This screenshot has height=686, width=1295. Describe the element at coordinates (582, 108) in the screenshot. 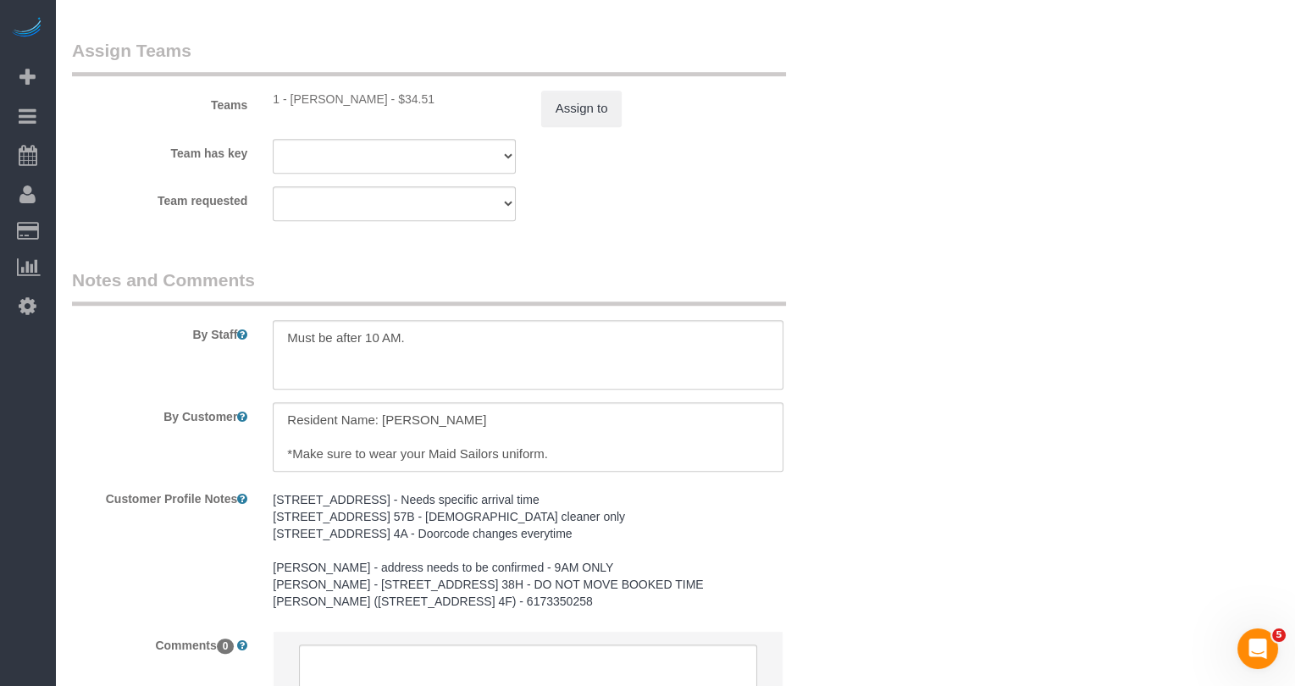

I see `button: Assign to` at that location.